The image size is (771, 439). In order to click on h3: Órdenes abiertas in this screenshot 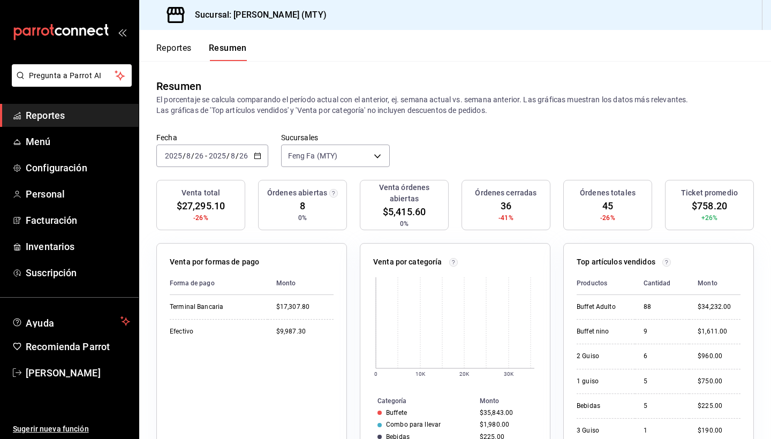, I will do `click(297, 193)`.